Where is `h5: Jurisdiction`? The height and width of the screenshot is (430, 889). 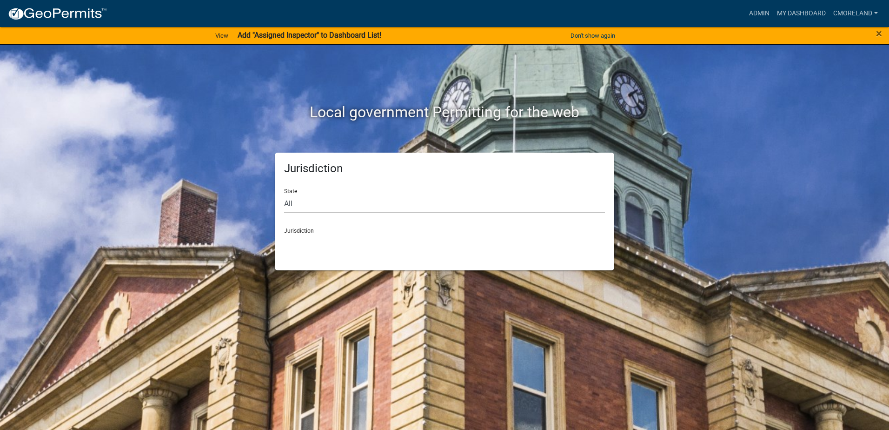
h5: Jurisdiction is located at coordinates (445, 168).